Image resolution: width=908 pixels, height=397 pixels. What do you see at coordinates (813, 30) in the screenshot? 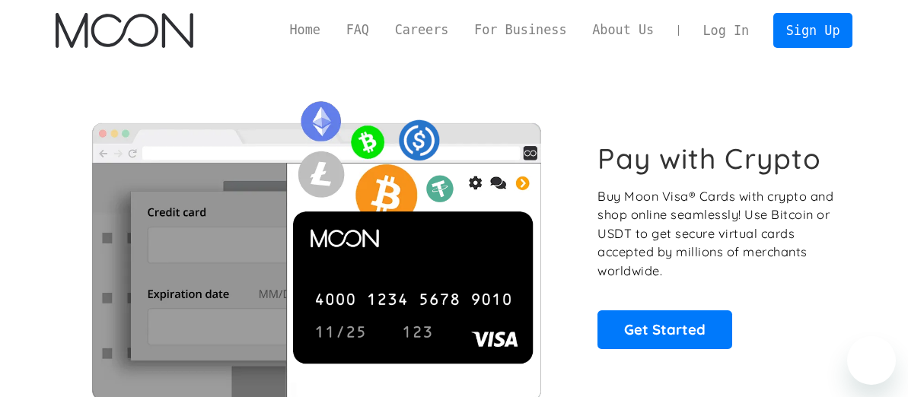
I see `a: Sign Up` at bounding box center [813, 30].